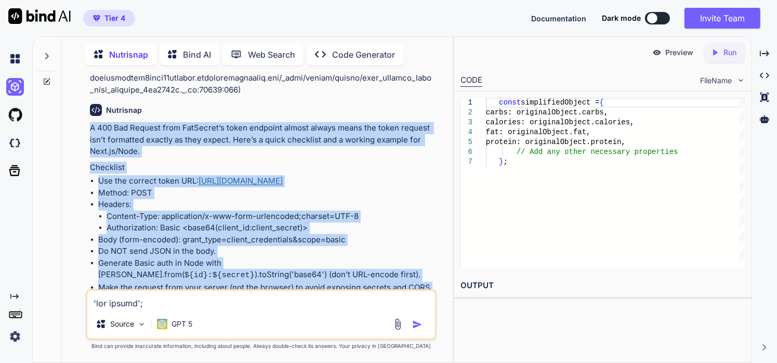  Describe the element at coordinates (722, 18) in the screenshot. I see `button: Invite Team` at that location.